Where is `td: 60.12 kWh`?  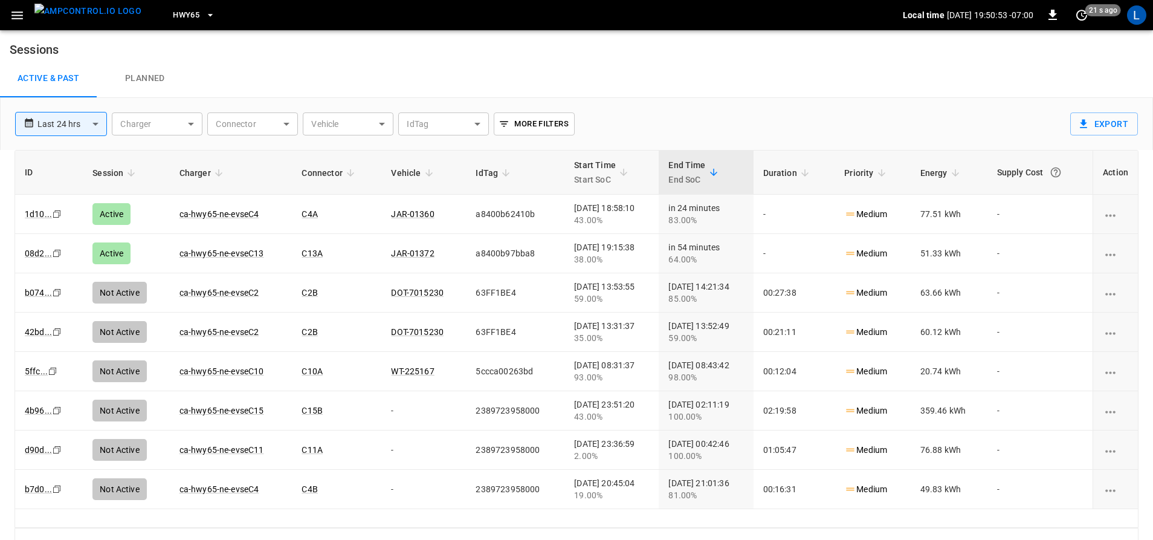
td: 60.12 kWh is located at coordinates (949, 332).